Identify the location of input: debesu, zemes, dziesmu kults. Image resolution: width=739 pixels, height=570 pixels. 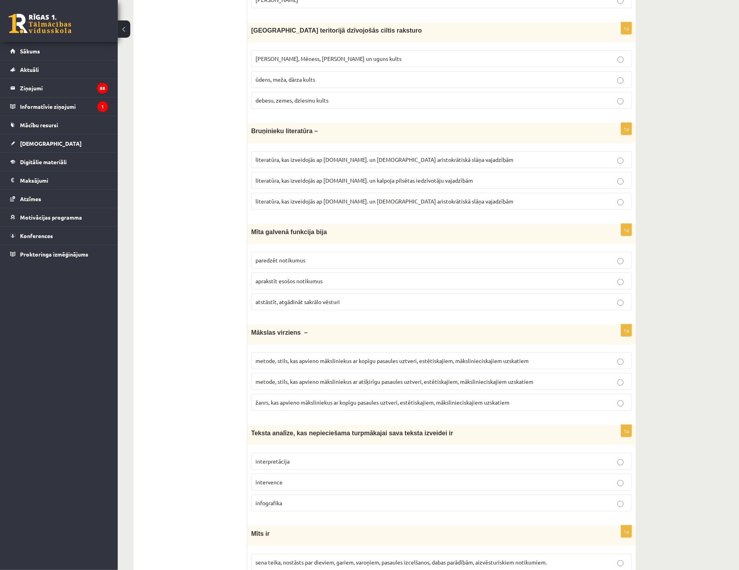
(621, 101).